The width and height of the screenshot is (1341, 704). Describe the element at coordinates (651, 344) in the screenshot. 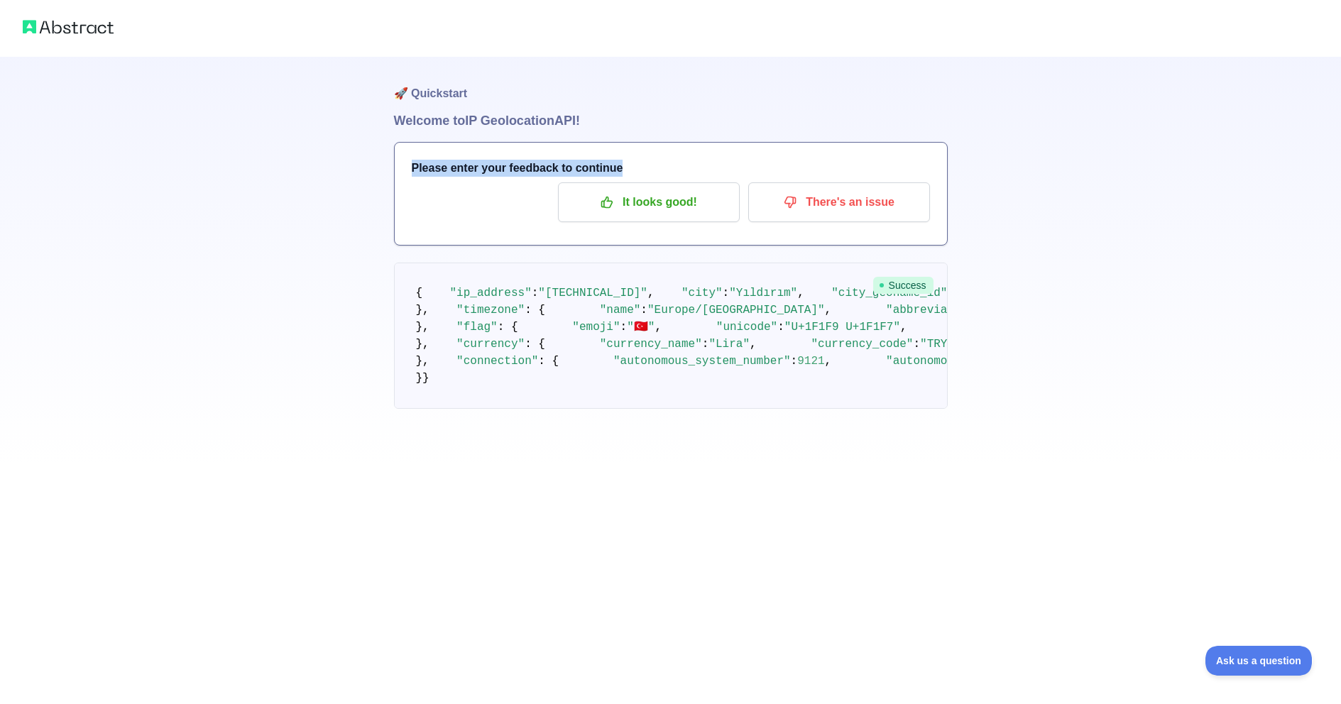

I see `span: "currency_name"` at that location.